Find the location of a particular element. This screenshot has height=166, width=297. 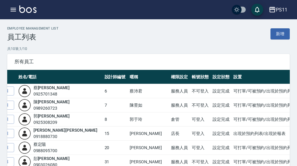

p: 共 10 筆, 1 / 10 is located at coordinates (148, 49).